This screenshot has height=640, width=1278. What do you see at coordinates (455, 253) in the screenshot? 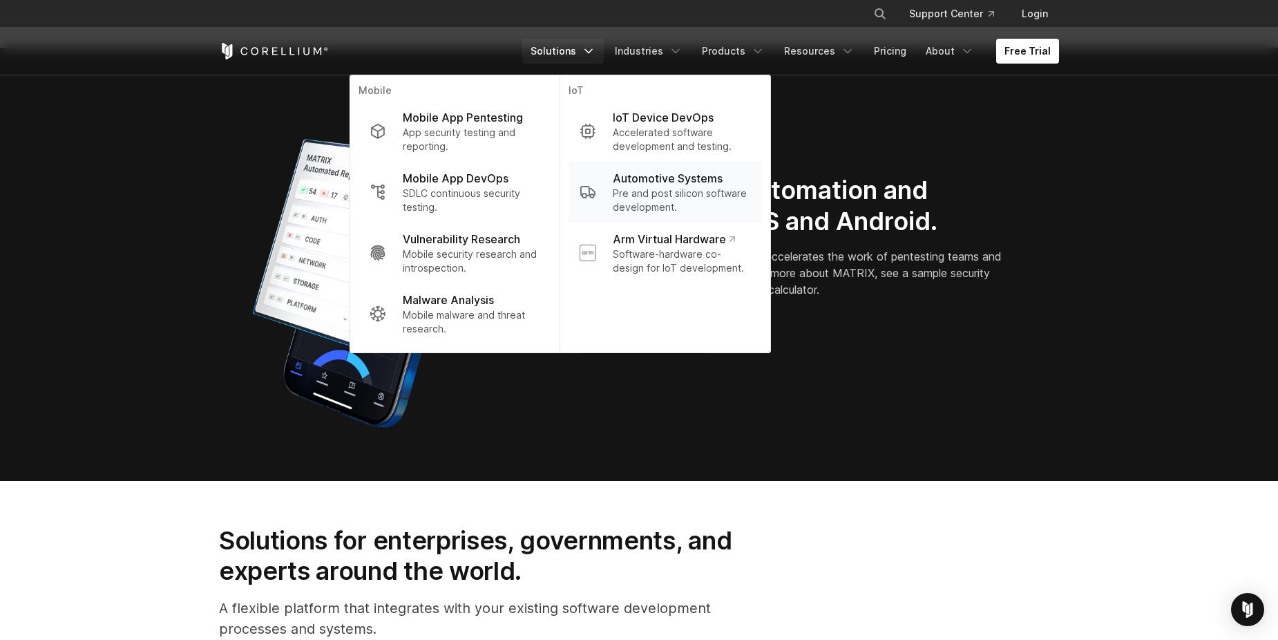
I see `a: Vulnerability Research Mobile security research and introspection.` at bounding box center [455, 253].